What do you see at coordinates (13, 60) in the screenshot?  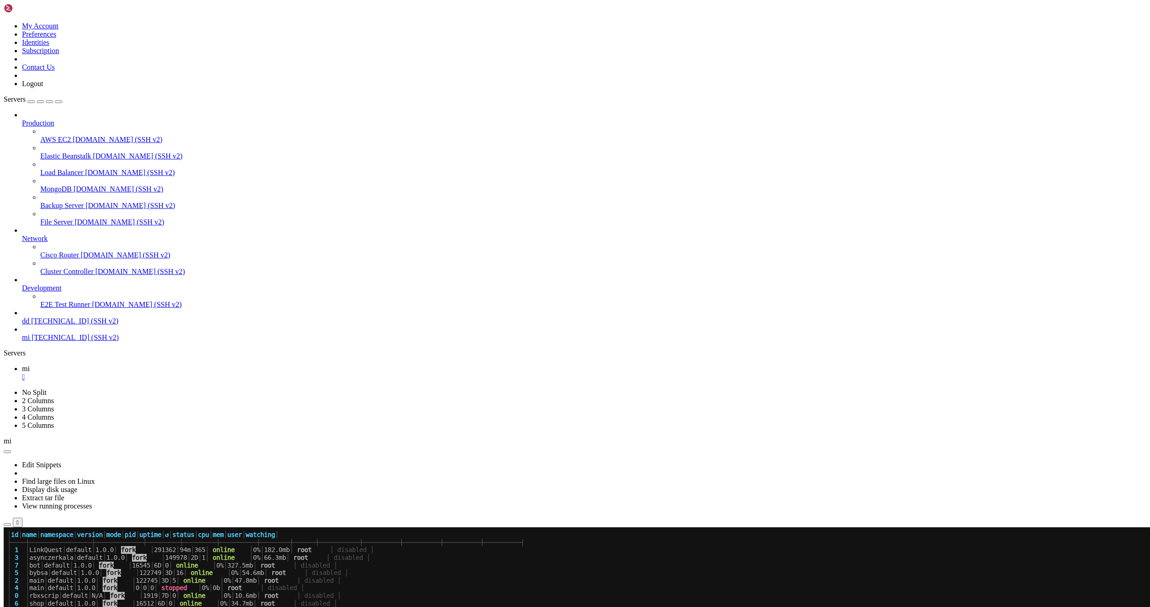 I see `span: 4` at bounding box center [13, 60].